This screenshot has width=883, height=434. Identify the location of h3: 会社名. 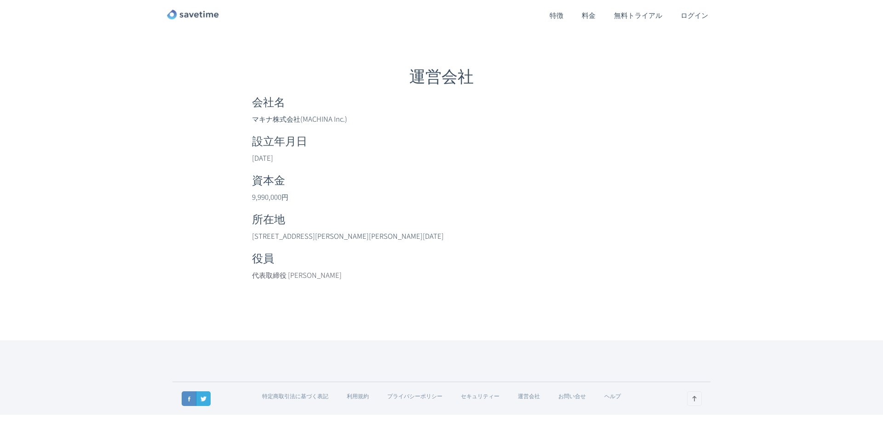
(441, 102).